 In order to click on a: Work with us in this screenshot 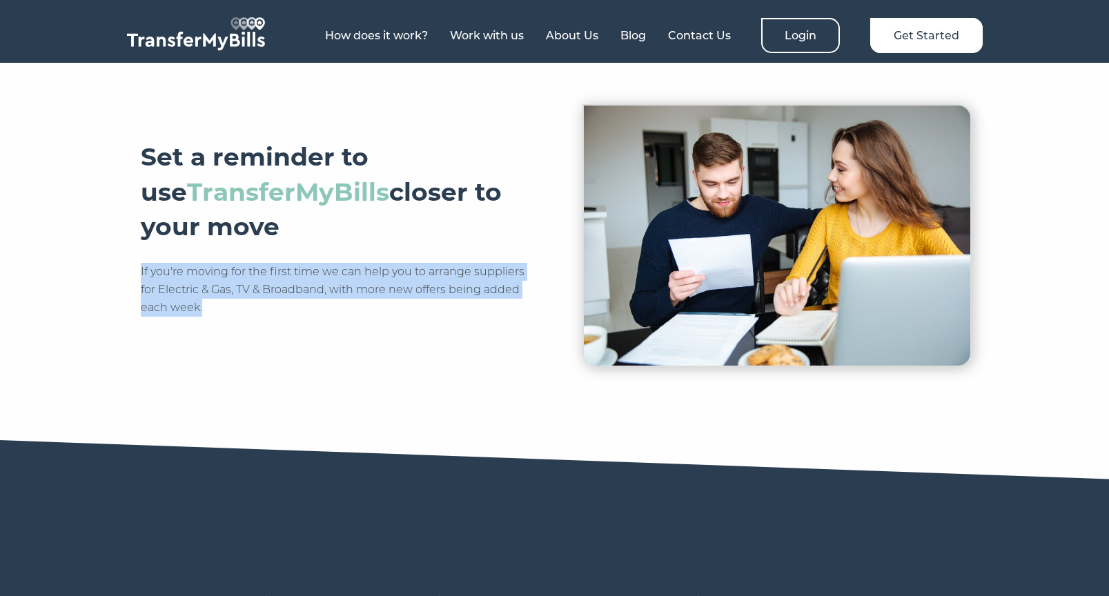, I will do `click(487, 35)`.